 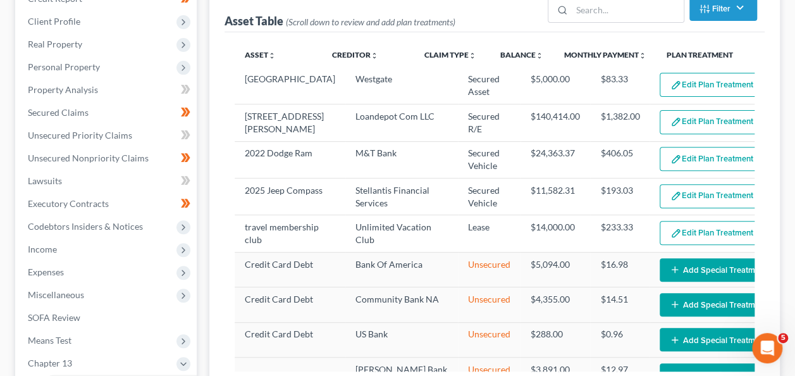 What do you see at coordinates (58, 112) in the screenshot?
I see `span: Secured Claims` at bounding box center [58, 112].